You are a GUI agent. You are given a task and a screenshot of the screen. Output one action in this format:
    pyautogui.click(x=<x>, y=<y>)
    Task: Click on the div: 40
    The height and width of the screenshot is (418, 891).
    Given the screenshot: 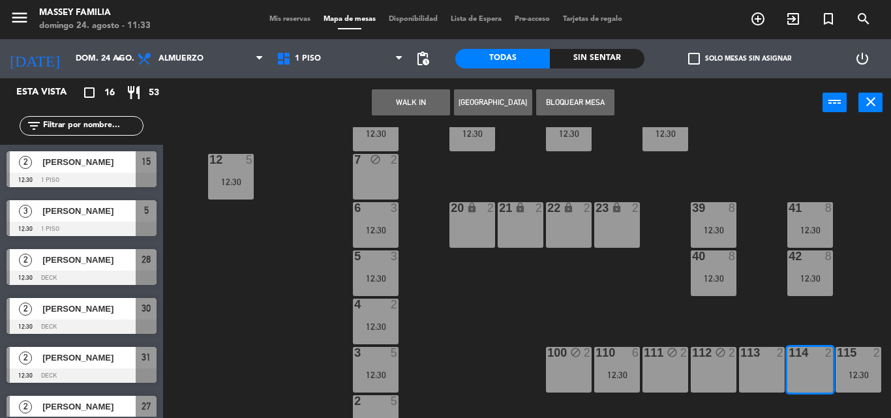 What is the action you would take?
    pyautogui.click(x=692, y=256)
    